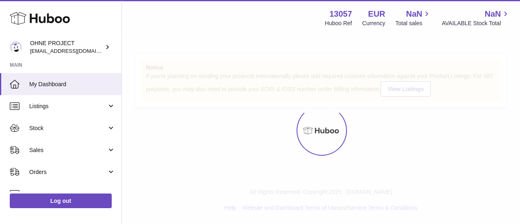 This screenshot has width=520, height=224. What do you see at coordinates (339, 23) in the screenshot?
I see `div: Huboo Ref` at bounding box center [339, 23].